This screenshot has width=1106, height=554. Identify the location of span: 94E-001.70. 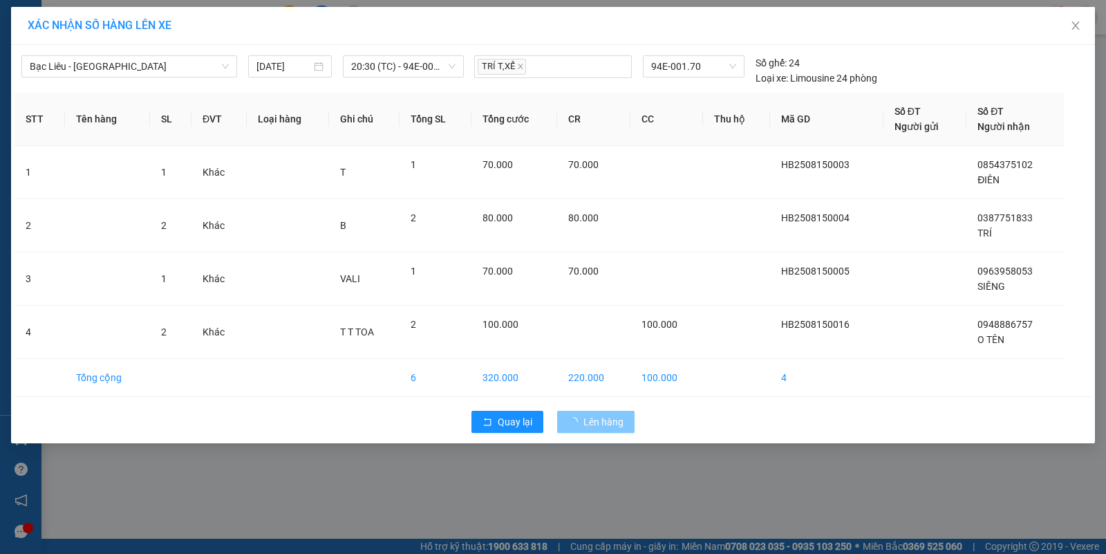
(693, 66).